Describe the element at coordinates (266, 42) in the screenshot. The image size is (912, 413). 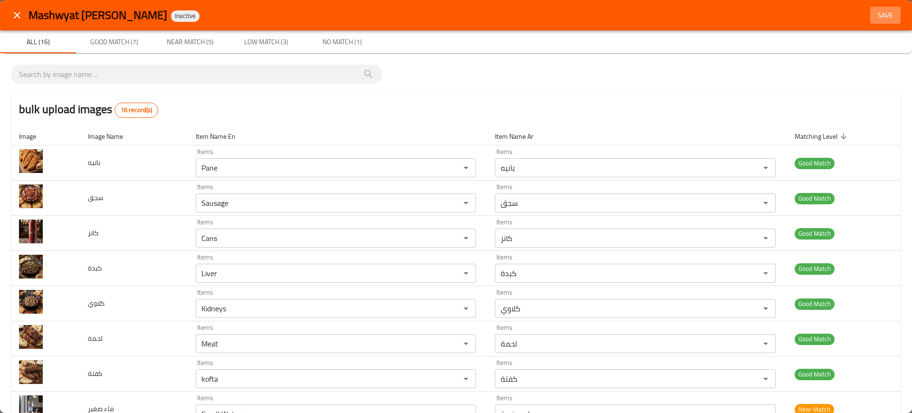
I see `span: Low Match (3)` at that location.